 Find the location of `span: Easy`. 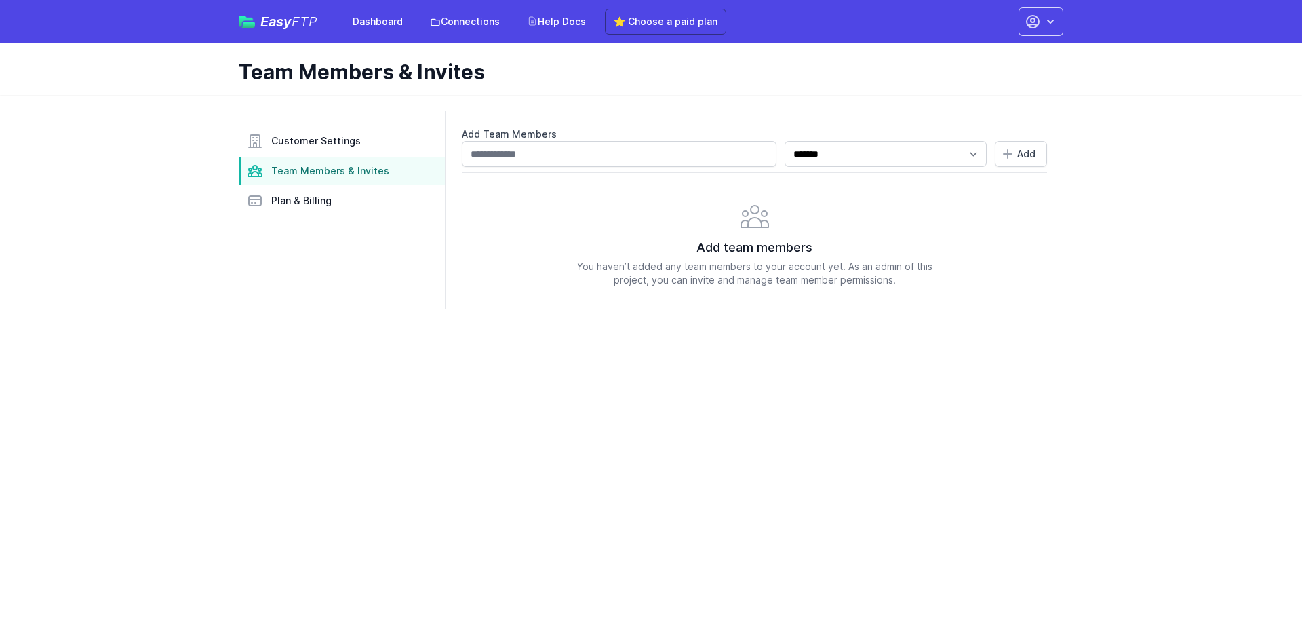

span: Easy is located at coordinates (289, 22).